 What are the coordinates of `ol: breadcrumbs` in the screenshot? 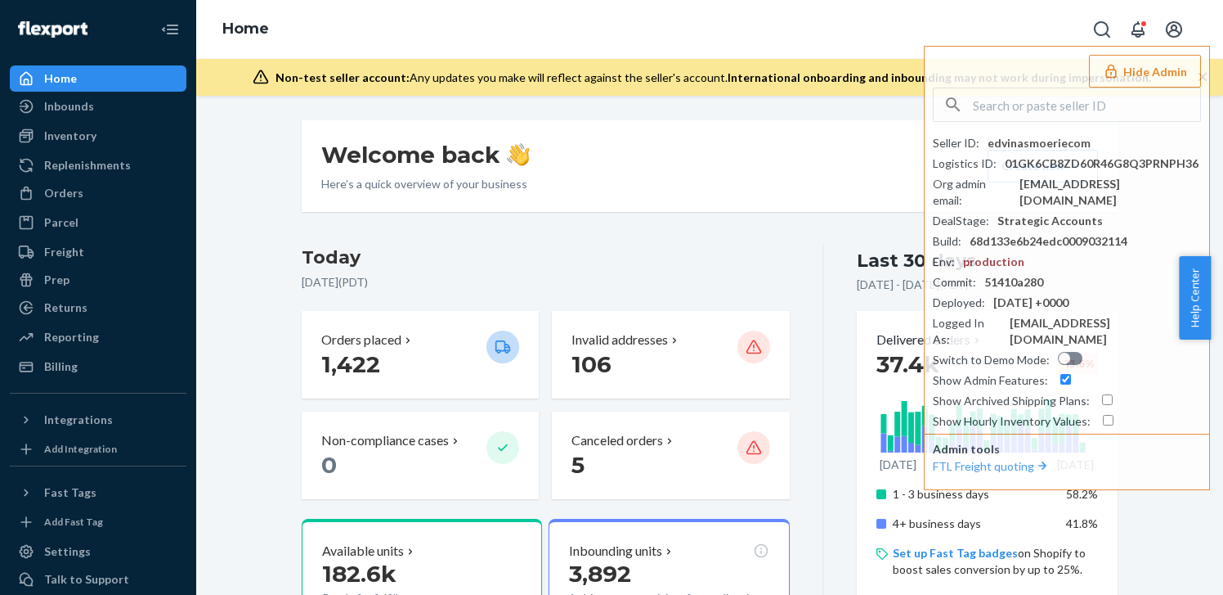 It's located at (245, 29).